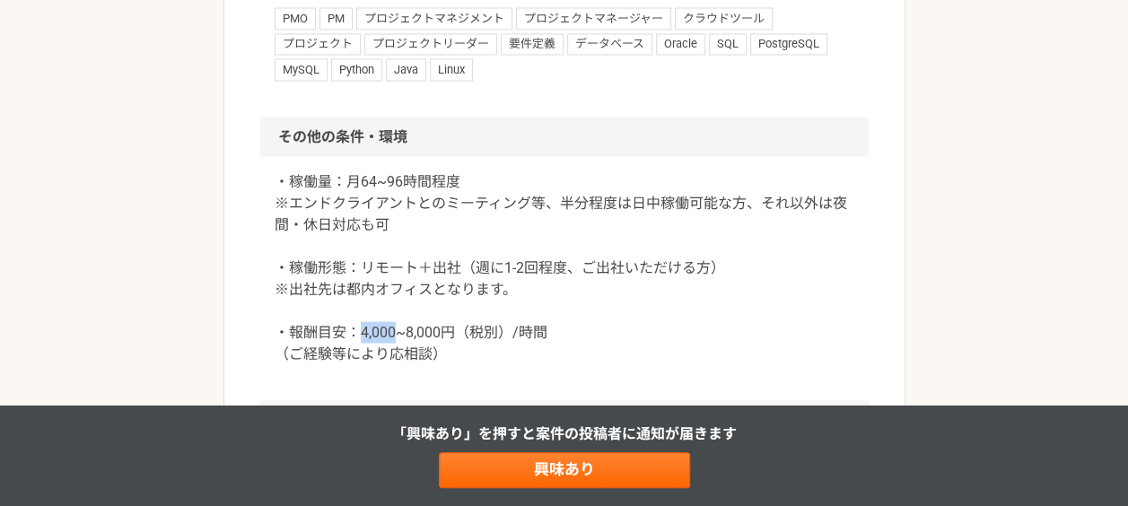 Image resolution: width=1128 pixels, height=506 pixels. What do you see at coordinates (593, 18) in the screenshot?
I see `span: プロジェクトマネージャー` at bounding box center [593, 18].